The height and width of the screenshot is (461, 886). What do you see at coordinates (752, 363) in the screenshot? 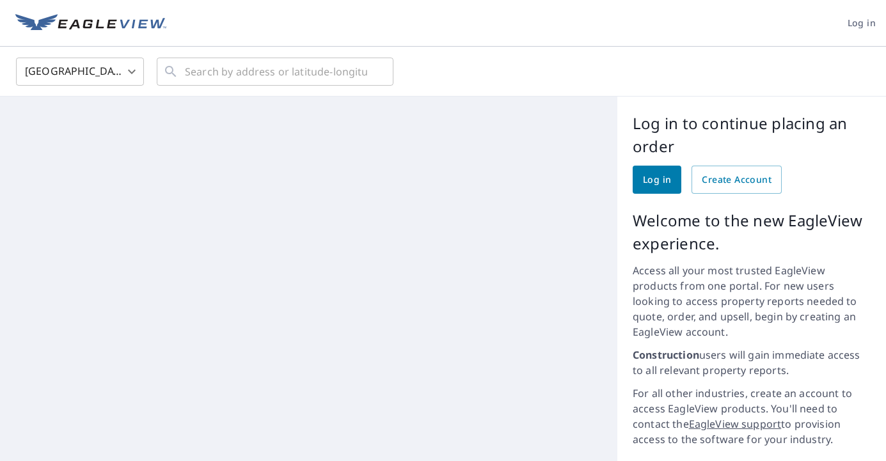
I see `p: users will gain immediate access to all relevant property reports.` at bounding box center [752, 363].